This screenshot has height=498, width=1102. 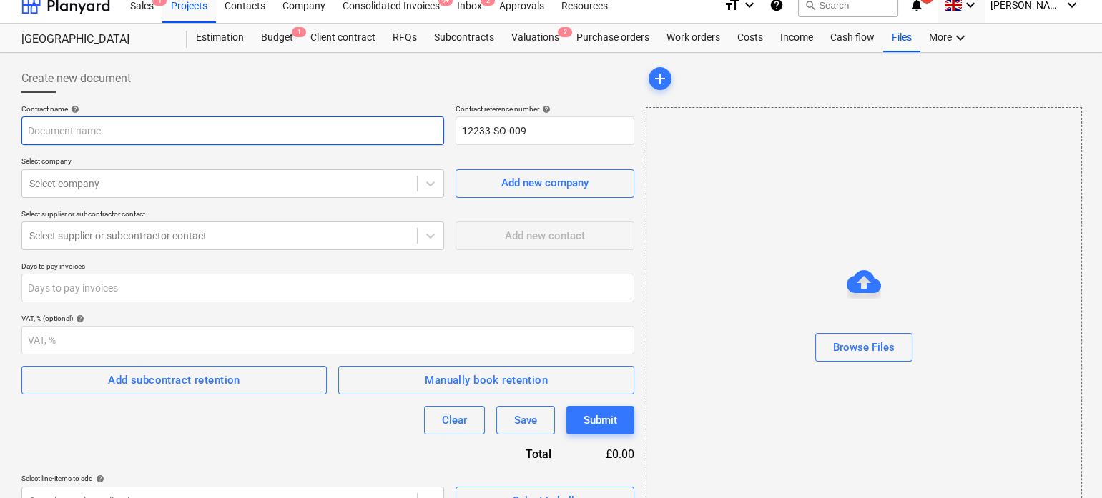 What do you see at coordinates (901, 38) in the screenshot?
I see `div: Files` at bounding box center [901, 38].